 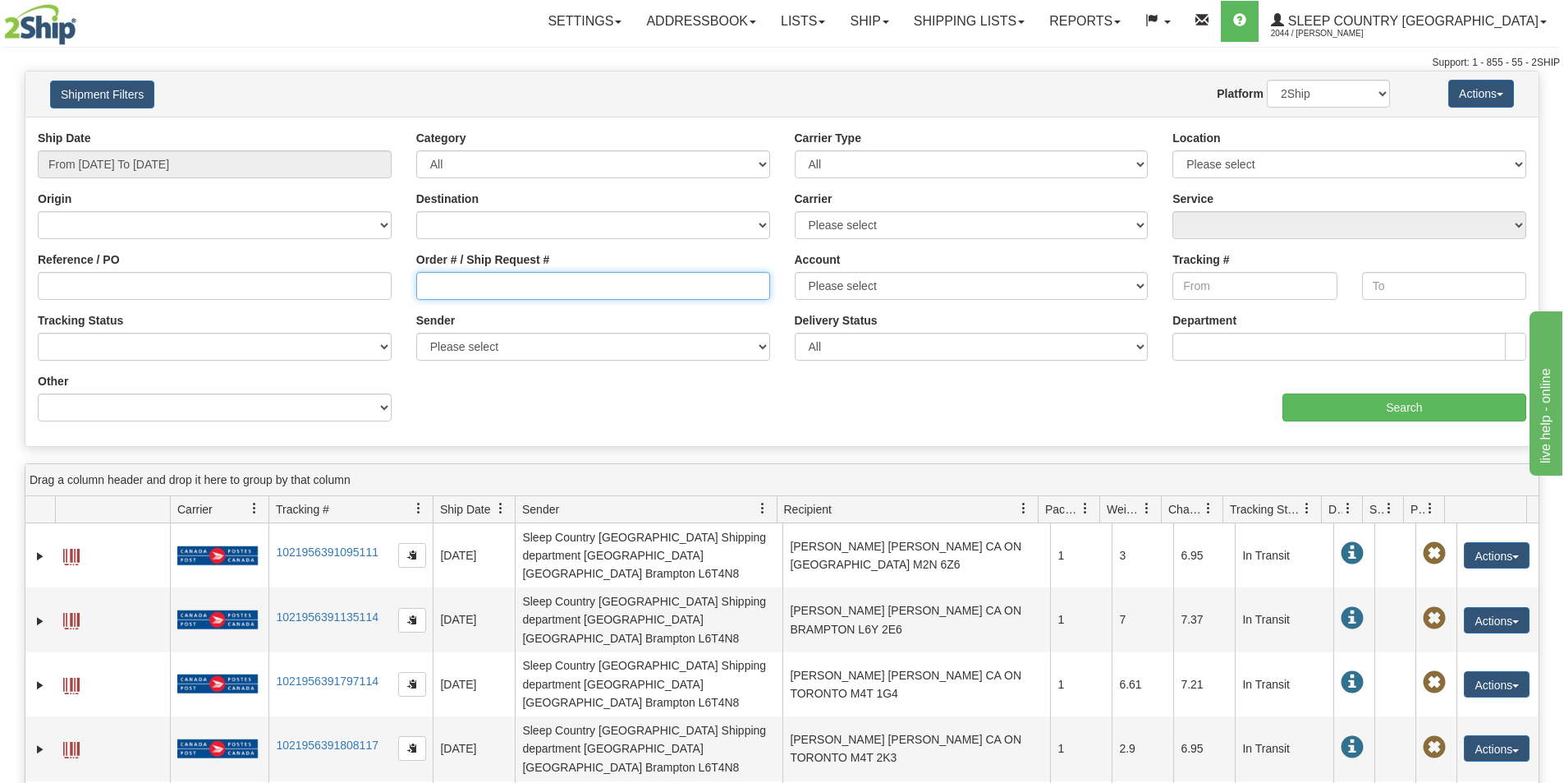 I want to click on button: Shipment Filters, so click(x=102, y=94).